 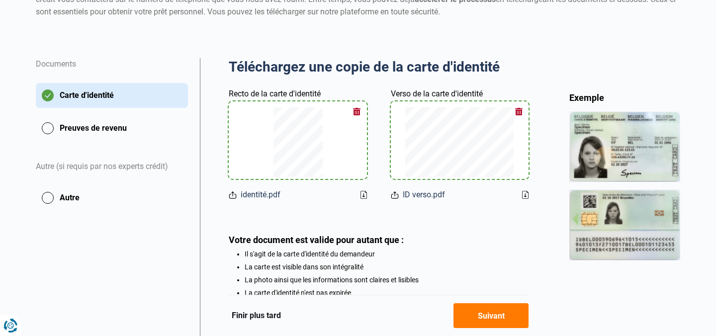 I want to click on span: ID verso.pdf, so click(x=424, y=195).